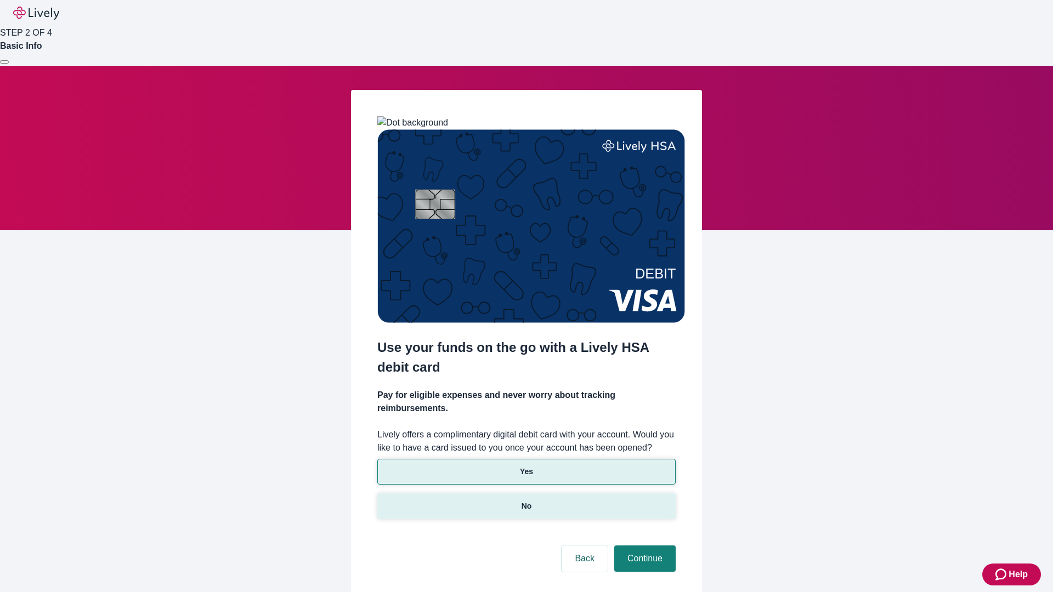  What do you see at coordinates (584, 559) in the screenshot?
I see `button: Back` at bounding box center [584, 559].